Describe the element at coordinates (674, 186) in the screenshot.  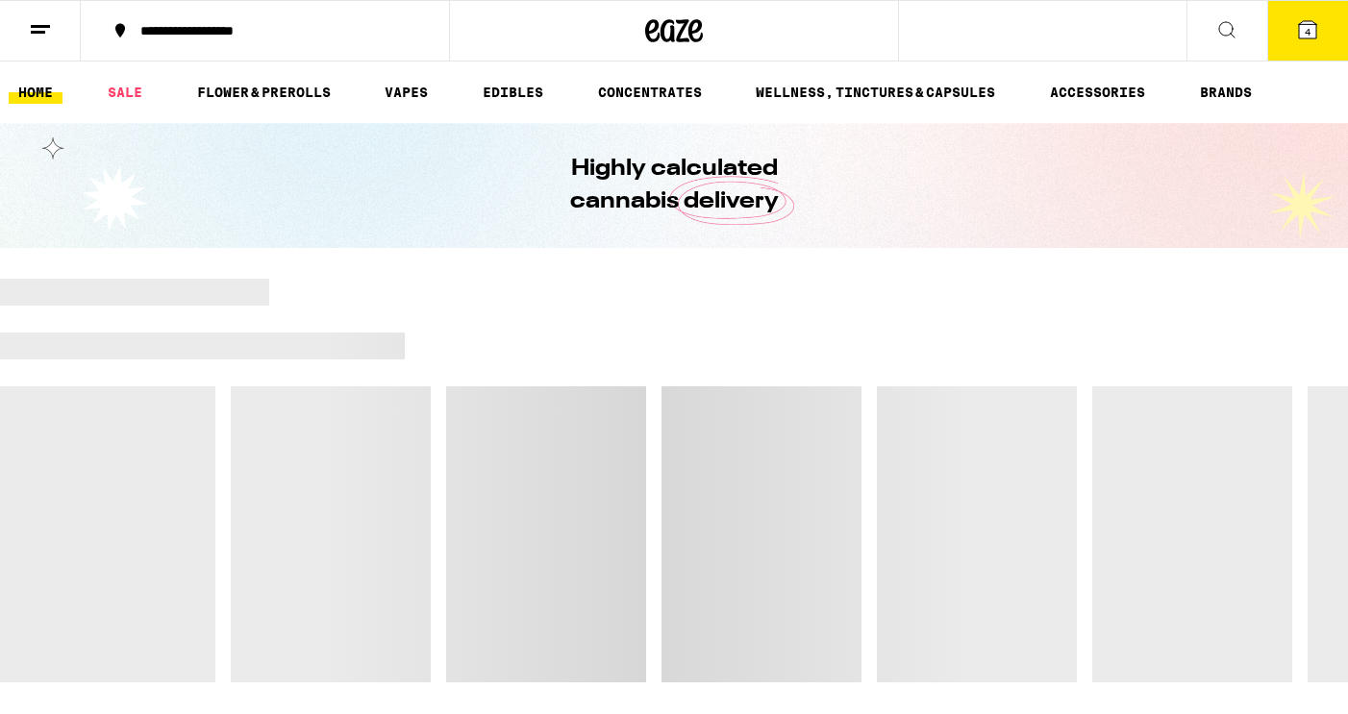
I see `h1: Highly calculated cannabis delivery` at that location.